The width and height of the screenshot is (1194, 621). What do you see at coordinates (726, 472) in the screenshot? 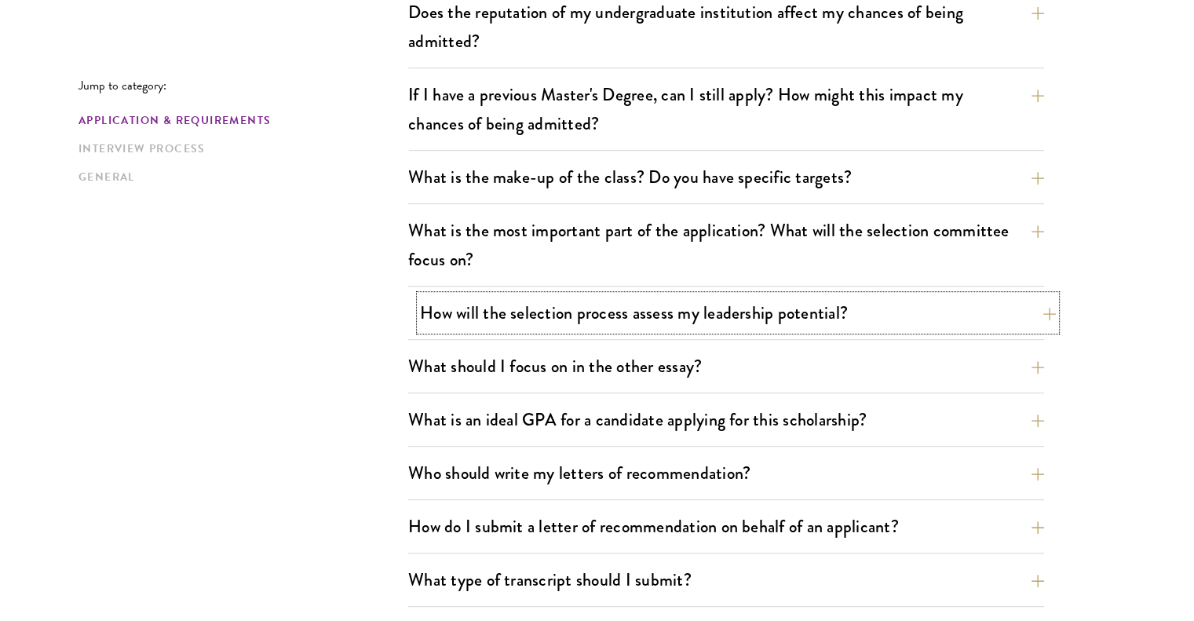
I see `button: Who should write my letters of recommendation?` at bounding box center [726, 472].